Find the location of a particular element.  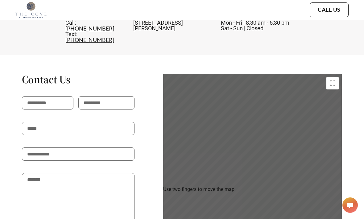

a: Call Us is located at coordinates (330, 10).